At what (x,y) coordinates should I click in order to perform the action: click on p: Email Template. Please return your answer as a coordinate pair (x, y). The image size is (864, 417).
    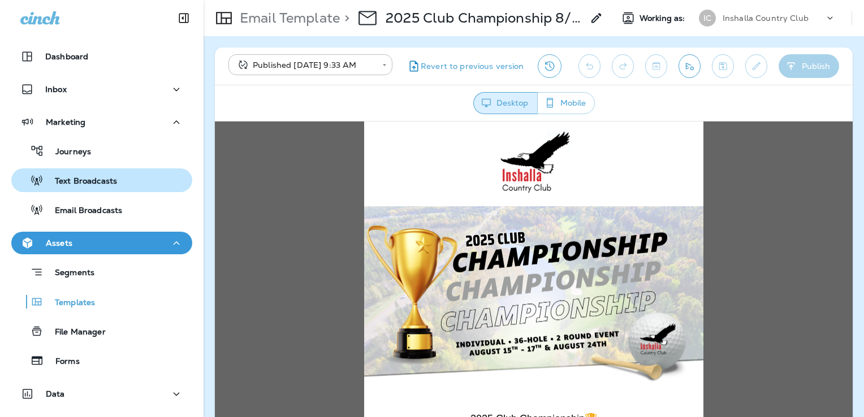
    Looking at the image, I should click on (287, 18).